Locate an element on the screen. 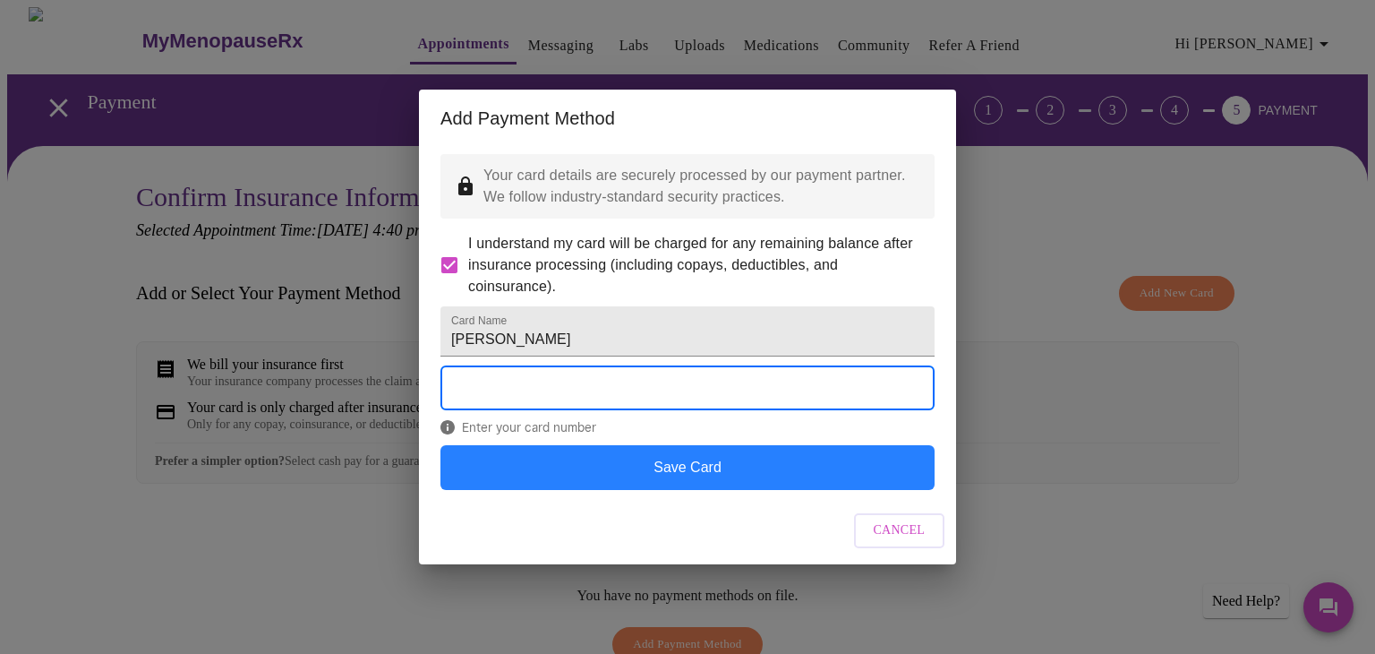 The height and width of the screenshot is (654, 1375). button: Cancel is located at coordinates (900, 530).